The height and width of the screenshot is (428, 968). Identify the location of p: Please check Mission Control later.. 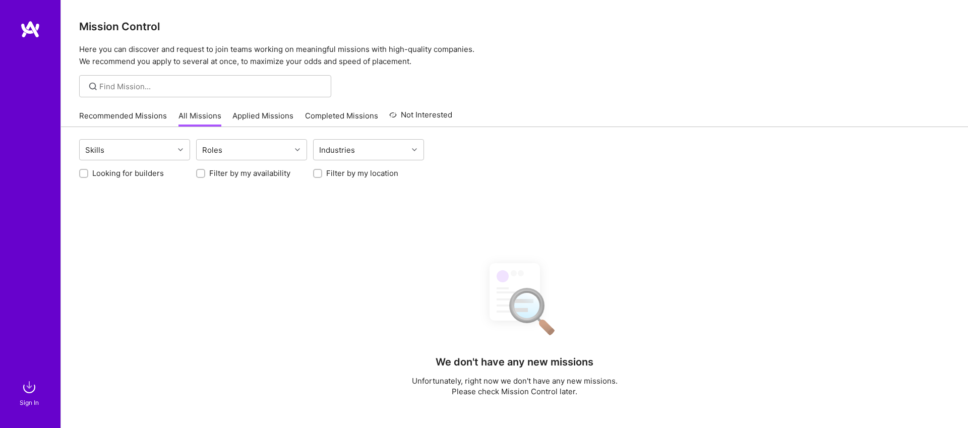
(515, 391).